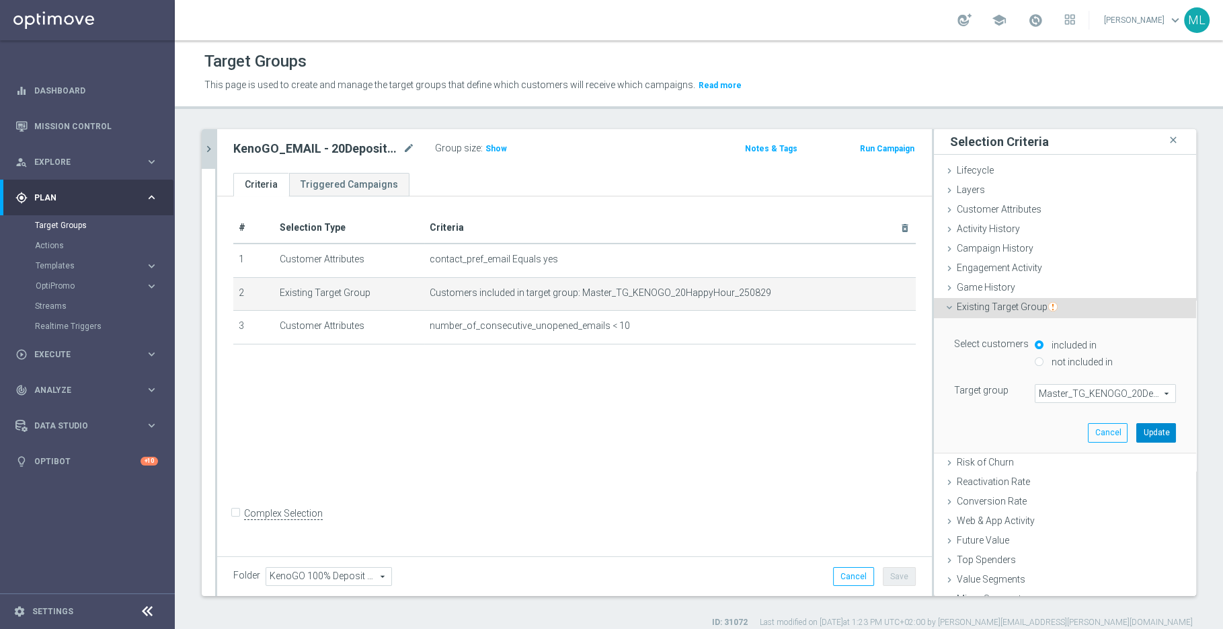 This screenshot has height=629, width=1223. What do you see at coordinates (283, 513) in the screenshot?
I see `label: Complex Selection` at bounding box center [283, 513].